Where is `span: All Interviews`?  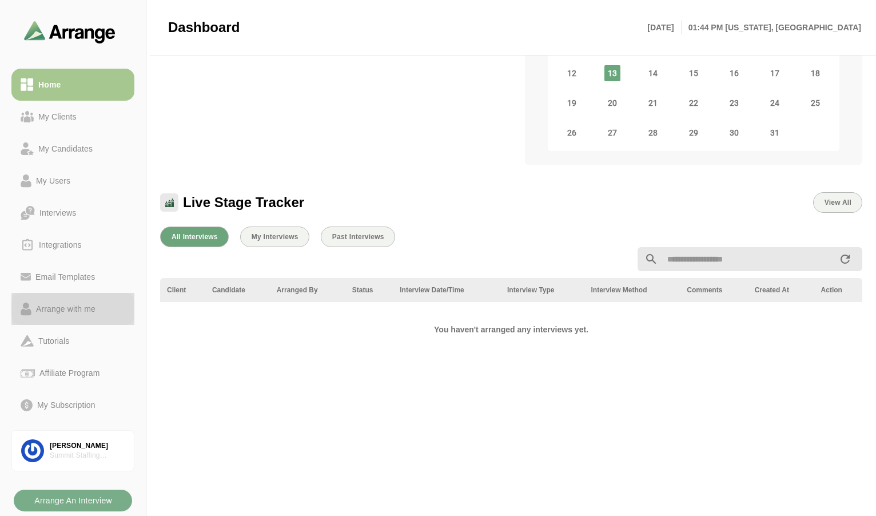
span: All Interviews is located at coordinates (194, 237).